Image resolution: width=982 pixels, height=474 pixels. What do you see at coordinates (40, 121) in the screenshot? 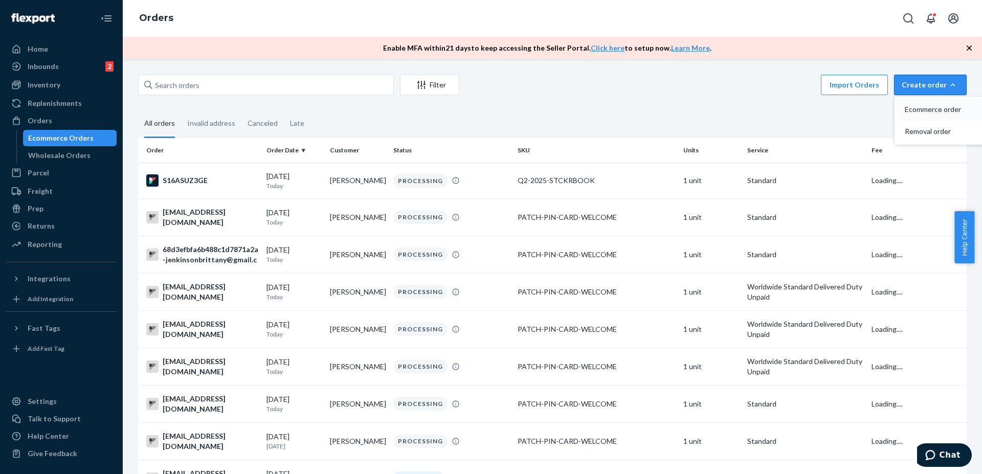
I see `div: Orders` at bounding box center [40, 121].